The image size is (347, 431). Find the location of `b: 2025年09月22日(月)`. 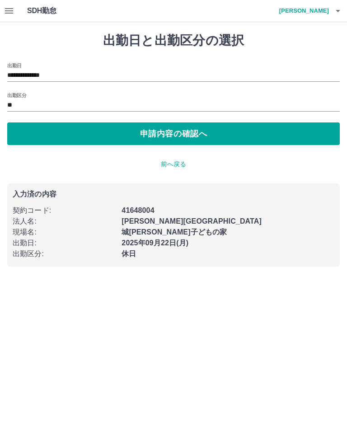

b: 2025年09月22日(月) is located at coordinates (155, 243).